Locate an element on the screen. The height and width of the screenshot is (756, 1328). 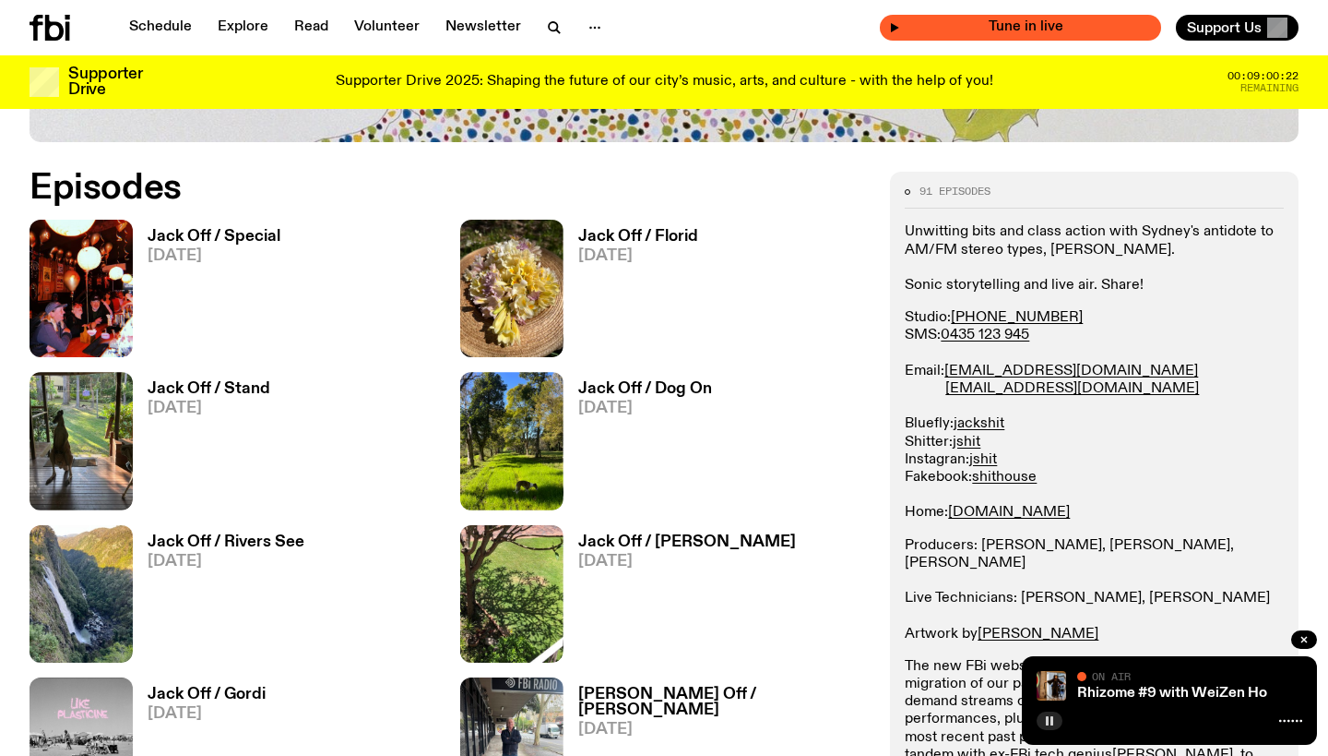
button: On AirRhizome #9 with WeiZen HoTune in live is located at coordinates (1020, 28).